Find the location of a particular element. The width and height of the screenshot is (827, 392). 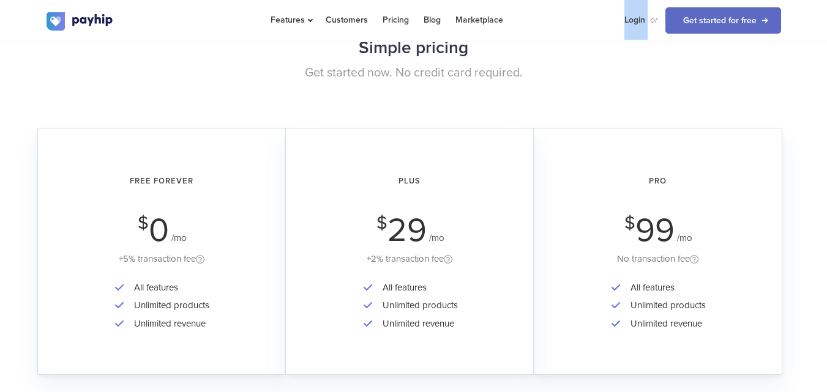

span: 99 is located at coordinates (655, 230).